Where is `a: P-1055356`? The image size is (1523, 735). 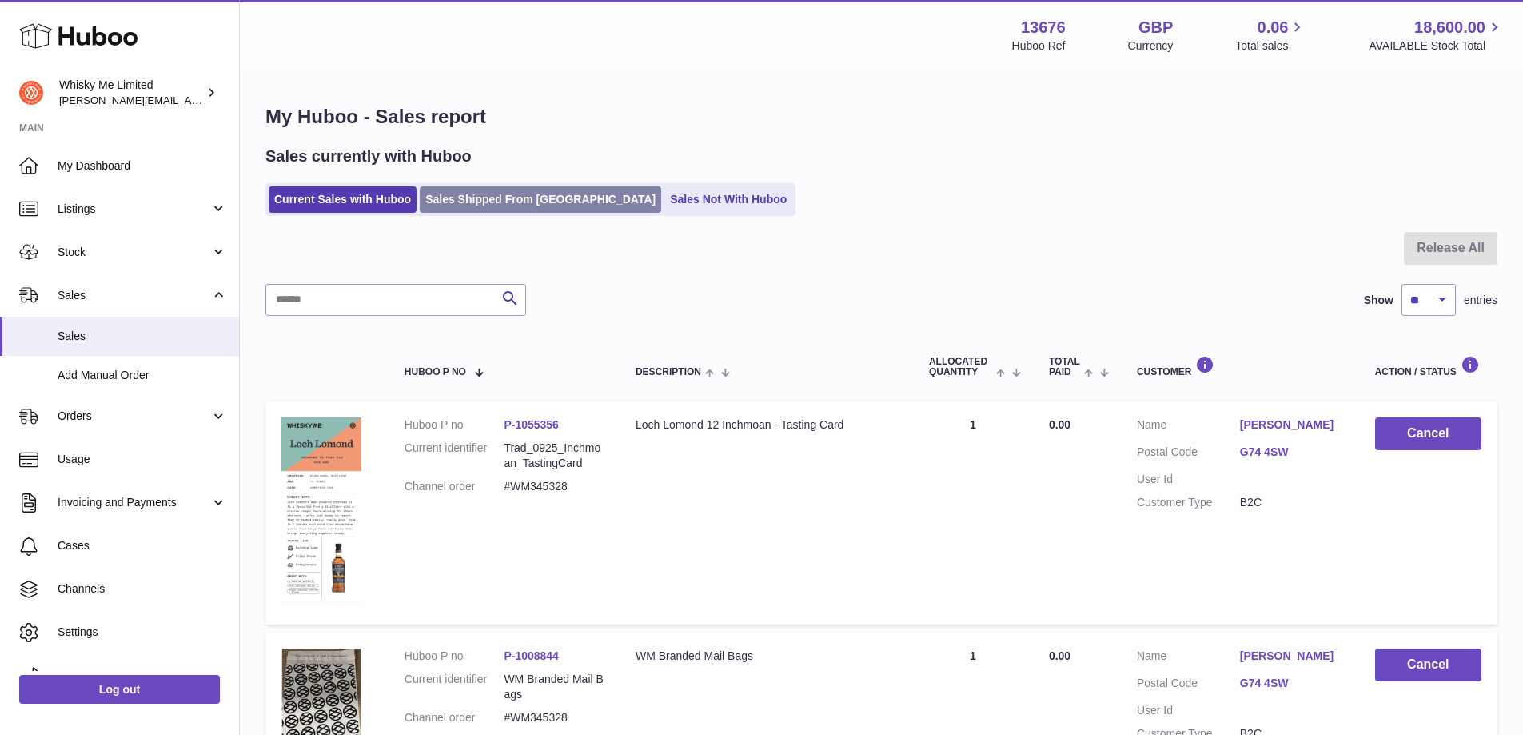
a: P-1055356 is located at coordinates (531, 425).